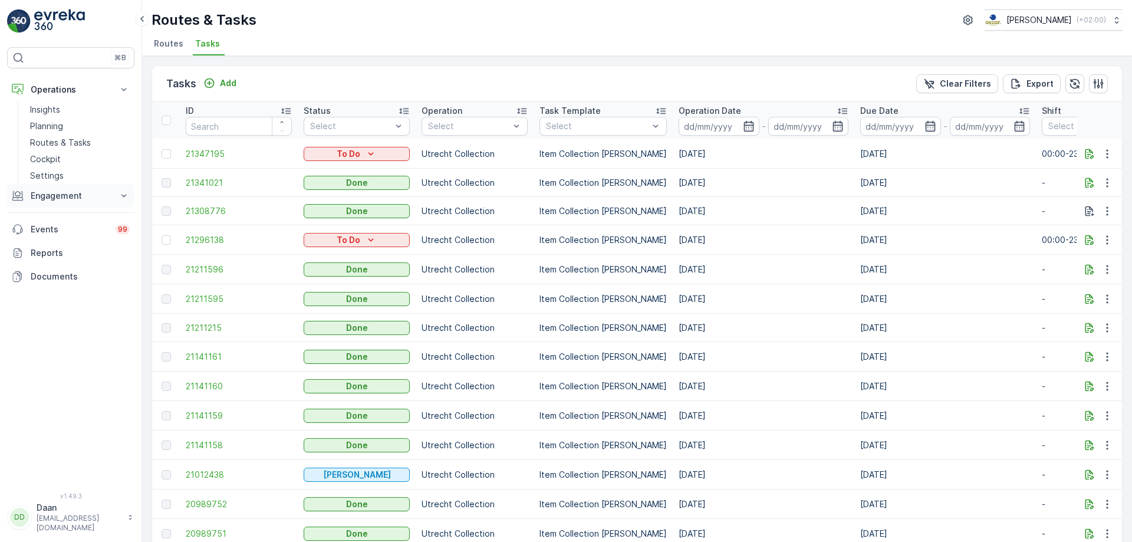 This screenshot has height=542, width=1132. What do you see at coordinates (239, 240) in the screenshot?
I see `span: 21296138` at bounding box center [239, 240].